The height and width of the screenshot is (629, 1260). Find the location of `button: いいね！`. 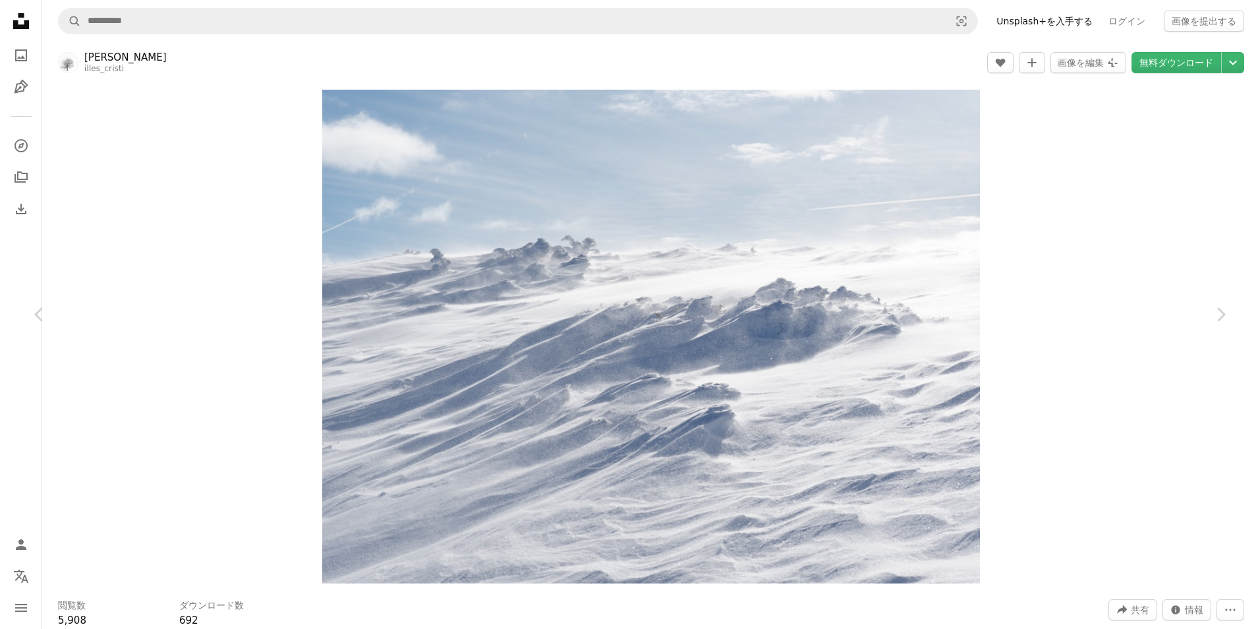

button: いいね！ is located at coordinates (1001, 63).